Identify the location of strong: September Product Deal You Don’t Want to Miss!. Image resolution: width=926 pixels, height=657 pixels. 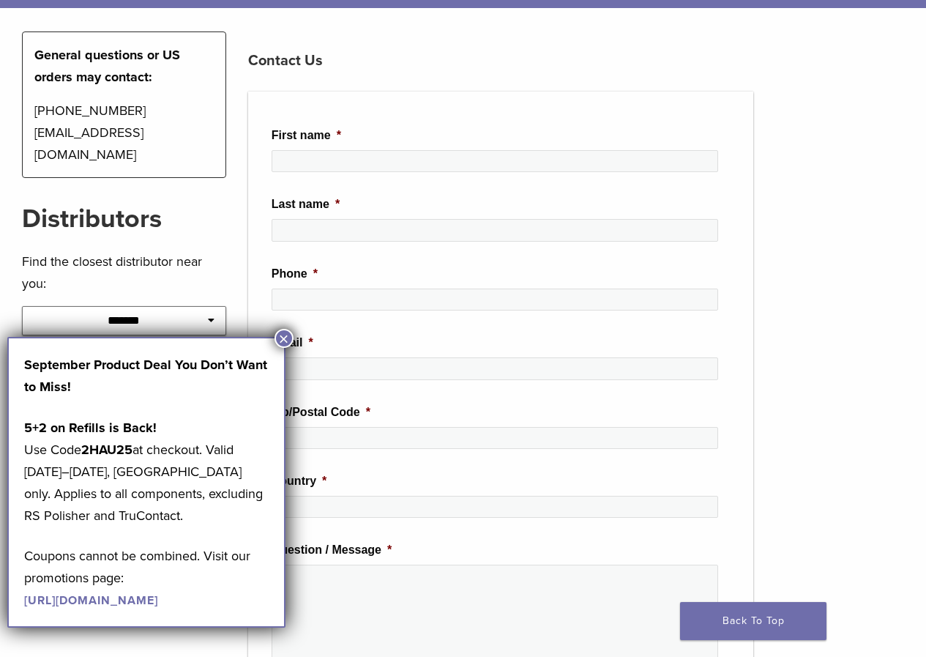
(146, 376).